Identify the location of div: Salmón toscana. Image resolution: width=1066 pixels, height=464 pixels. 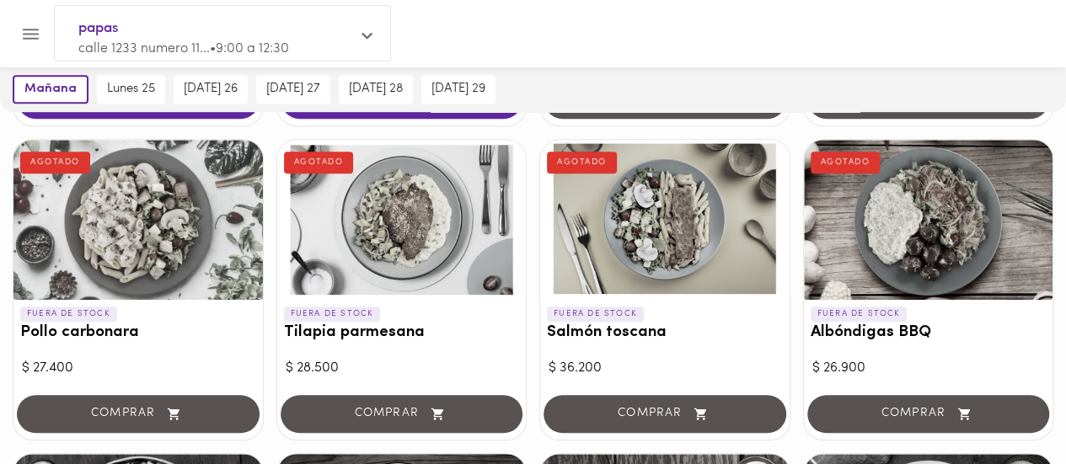
(665, 220).